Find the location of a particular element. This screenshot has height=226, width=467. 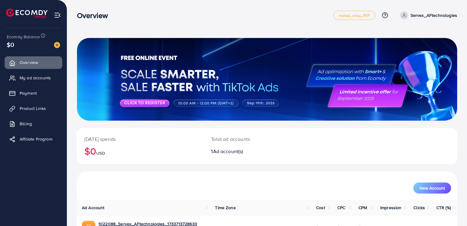

span: Time Zone is located at coordinates (225, 208).